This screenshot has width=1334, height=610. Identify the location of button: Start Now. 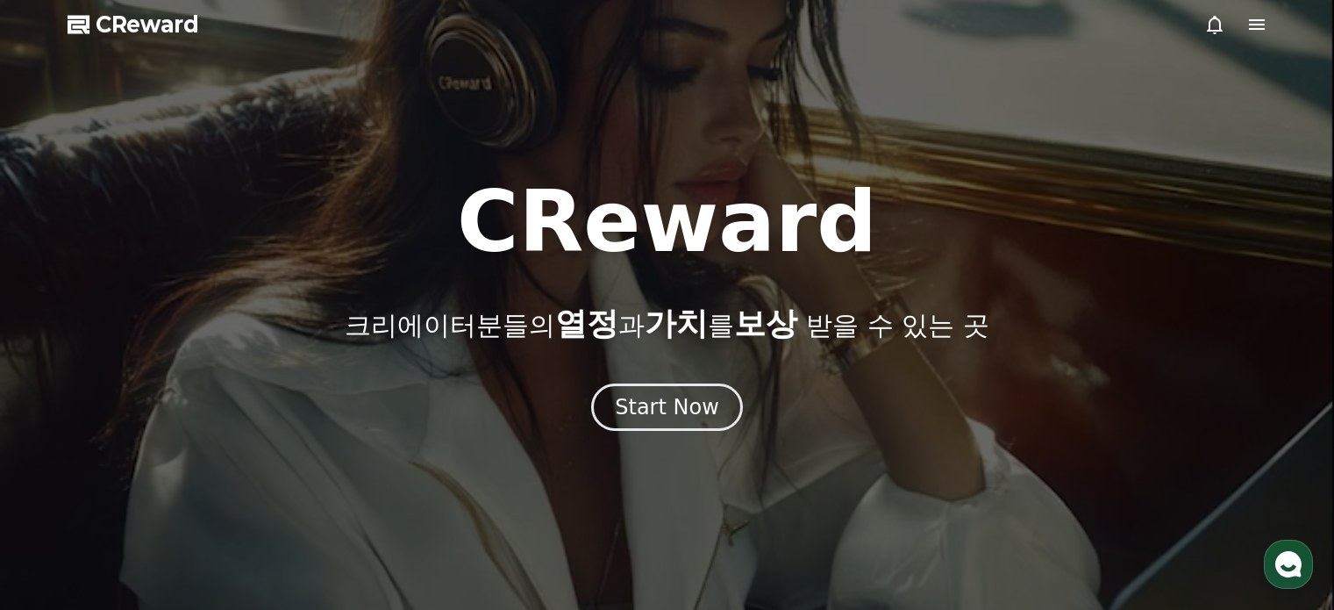
(667, 407).